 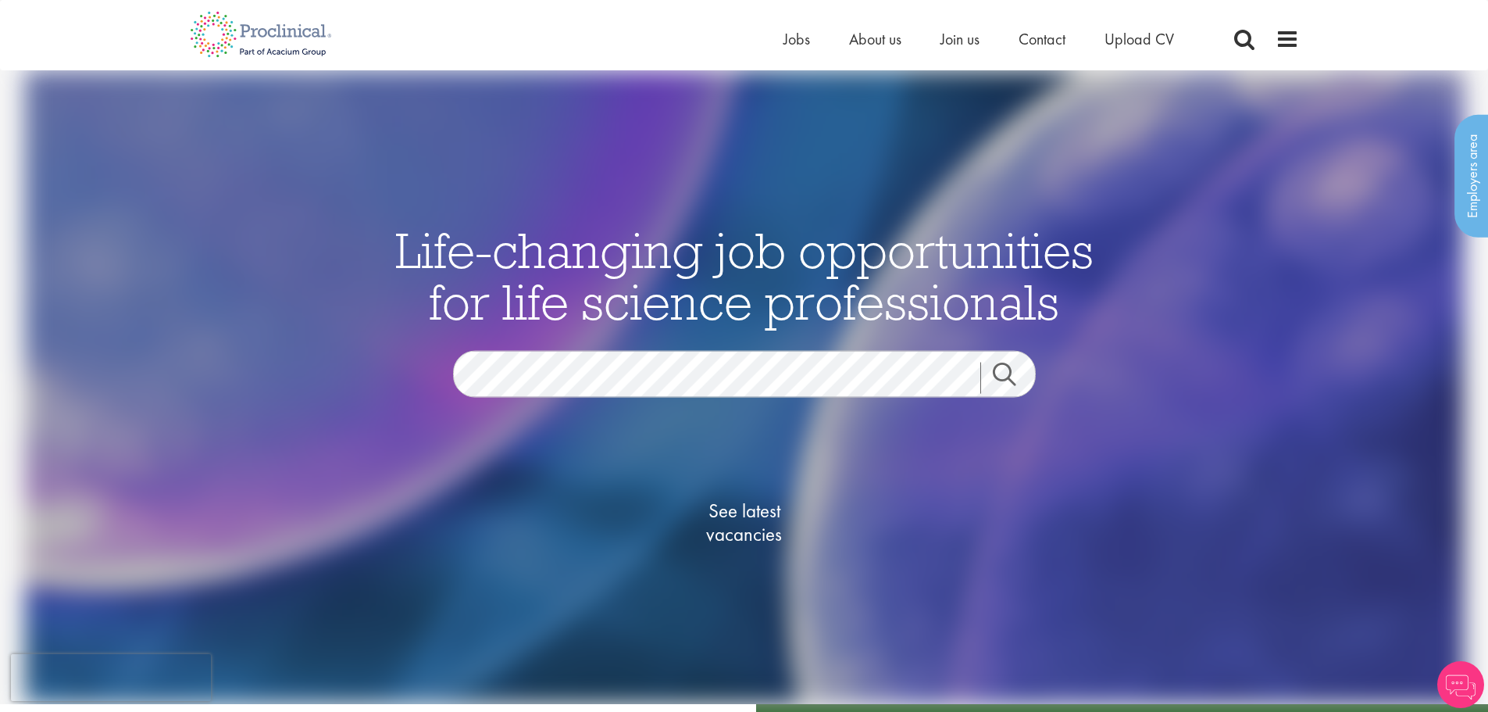 I want to click on span: See latest vacancies, so click(x=744, y=523).